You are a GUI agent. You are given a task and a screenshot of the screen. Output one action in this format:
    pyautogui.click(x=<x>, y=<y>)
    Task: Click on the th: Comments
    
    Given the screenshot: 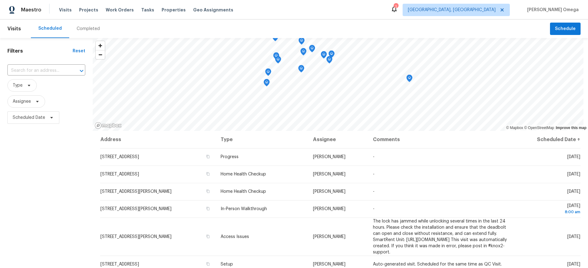 What is the action you would take?
    pyautogui.click(x=440, y=139)
    